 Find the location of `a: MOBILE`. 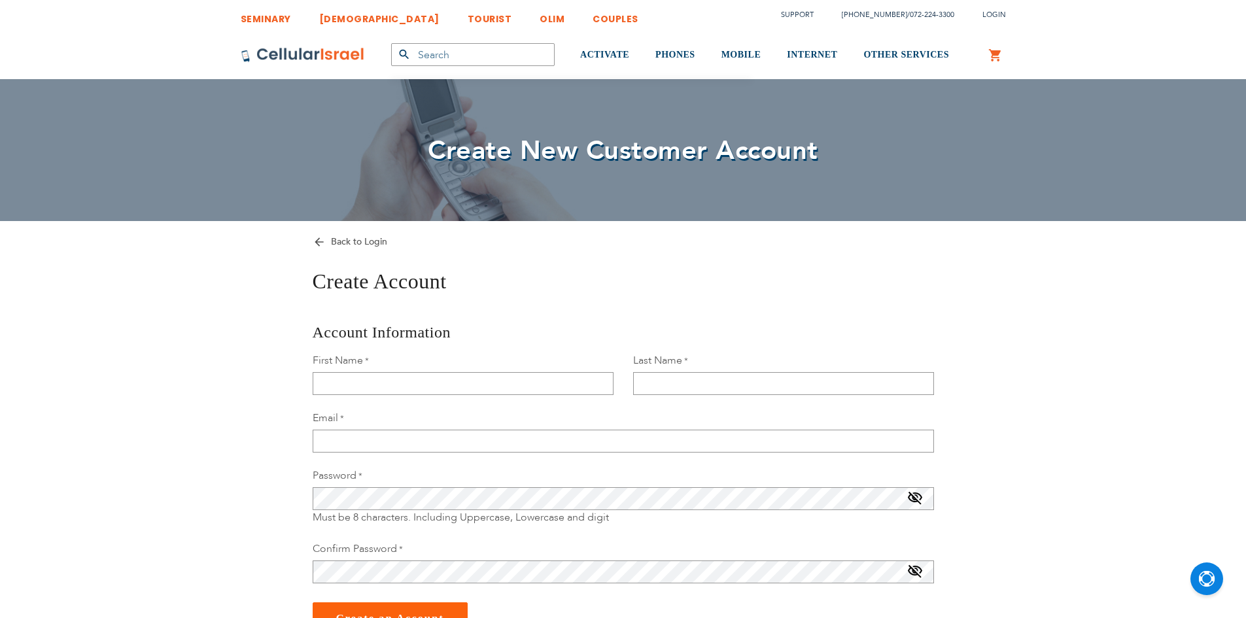

a: MOBILE is located at coordinates (741, 55).